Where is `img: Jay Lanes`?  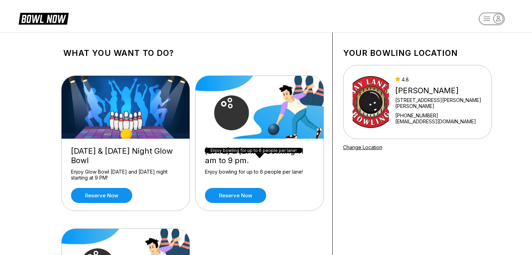 img: Jay Lanes is located at coordinates (370, 102).